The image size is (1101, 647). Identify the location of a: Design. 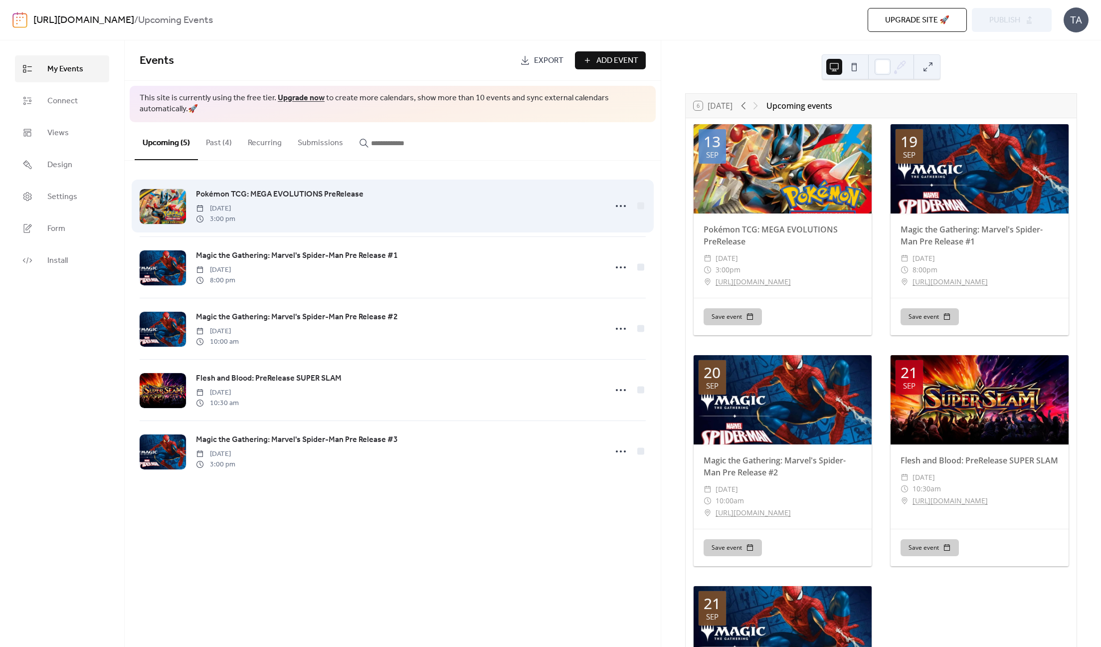
(62, 165).